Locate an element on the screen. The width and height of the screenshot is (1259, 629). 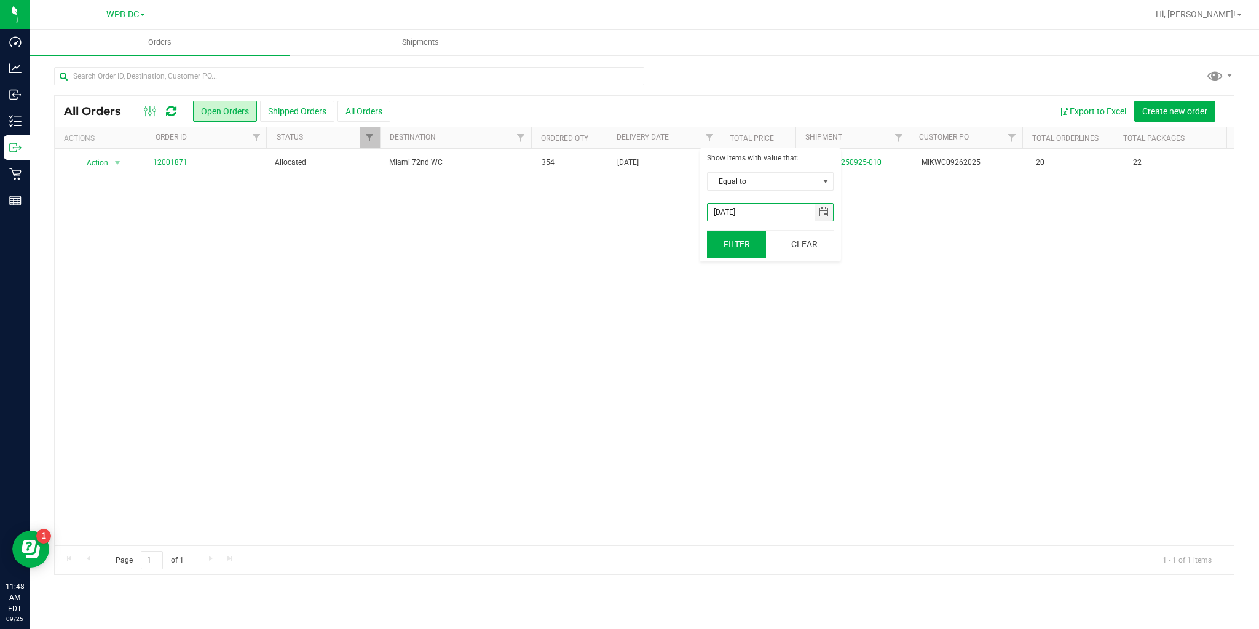
inline-svg: Inbound is located at coordinates (15, 95).